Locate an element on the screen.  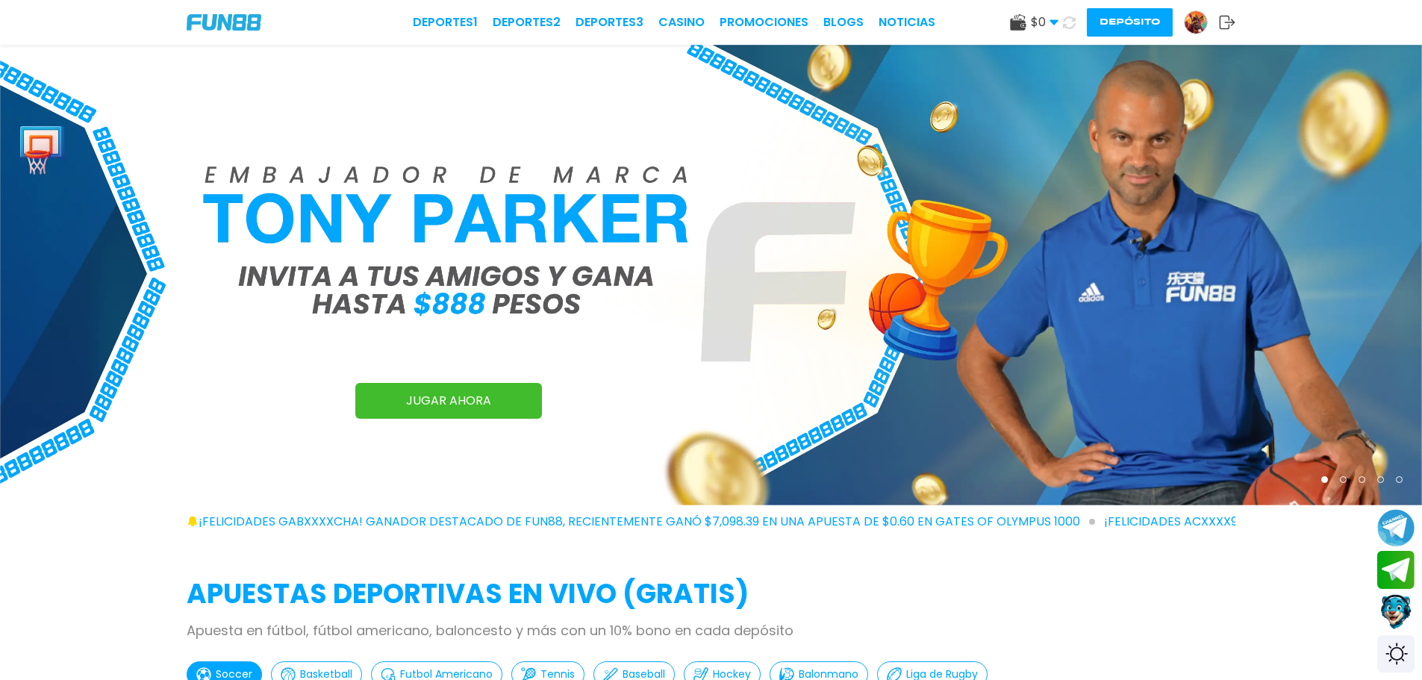
a: Avatar is located at coordinates (1201, 22).